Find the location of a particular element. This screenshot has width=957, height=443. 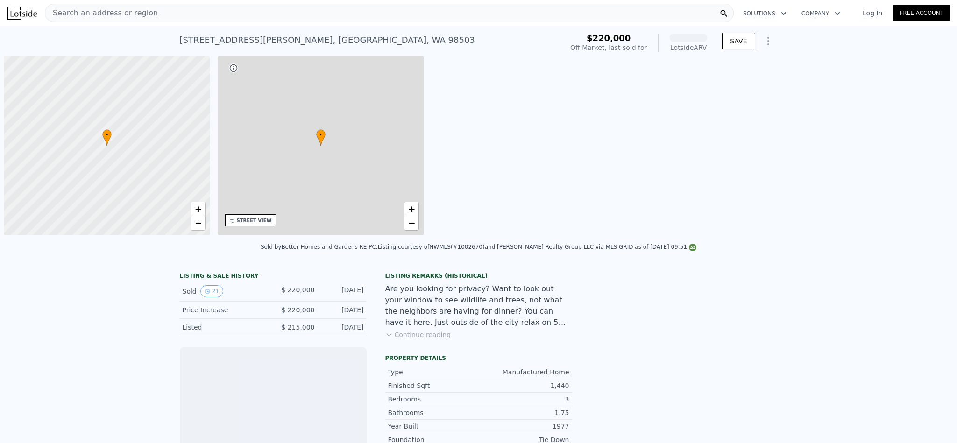

button: Solutions is located at coordinates (765, 14).